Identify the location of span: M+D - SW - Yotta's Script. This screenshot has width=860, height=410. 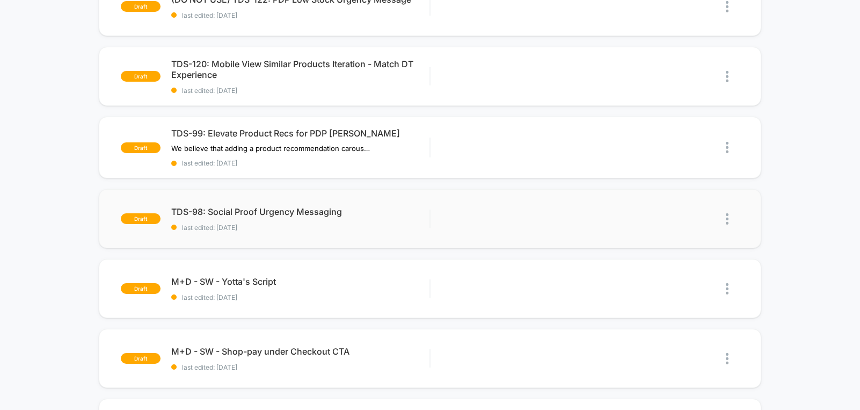
(300, 281).